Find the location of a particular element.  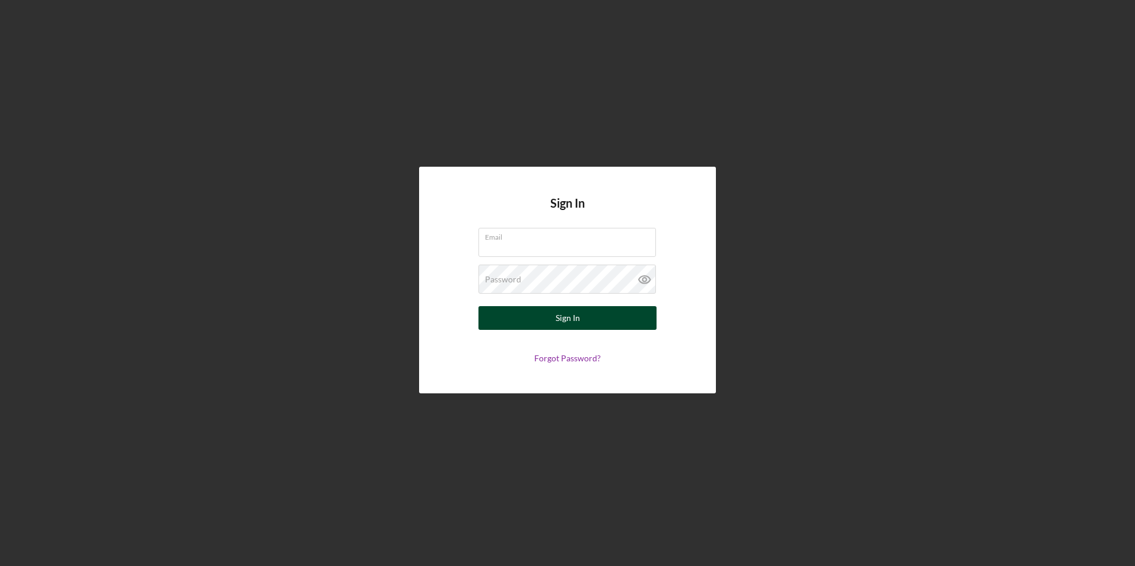

button: Sign In is located at coordinates (568, 318).